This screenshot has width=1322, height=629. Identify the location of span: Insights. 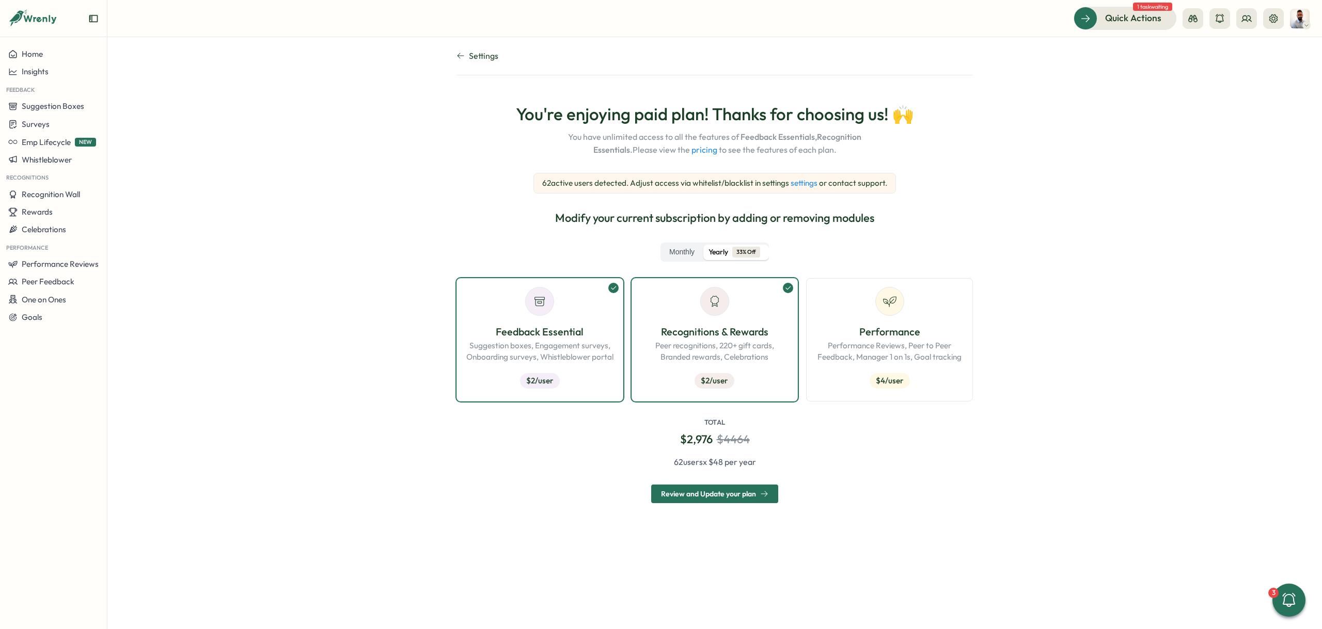
(35, 71).